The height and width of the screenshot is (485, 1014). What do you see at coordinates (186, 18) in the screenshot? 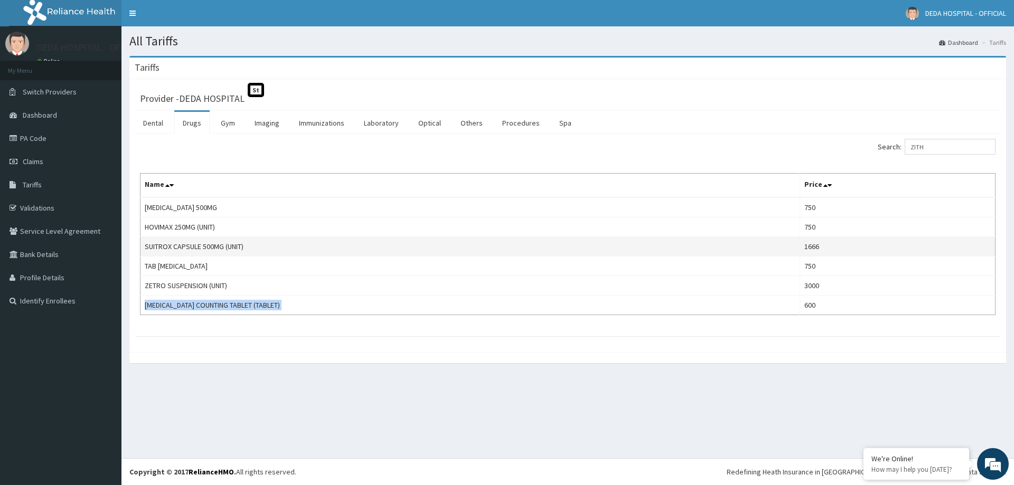
I see `div: Minimize live chat window` at bounding box center [186, 18].